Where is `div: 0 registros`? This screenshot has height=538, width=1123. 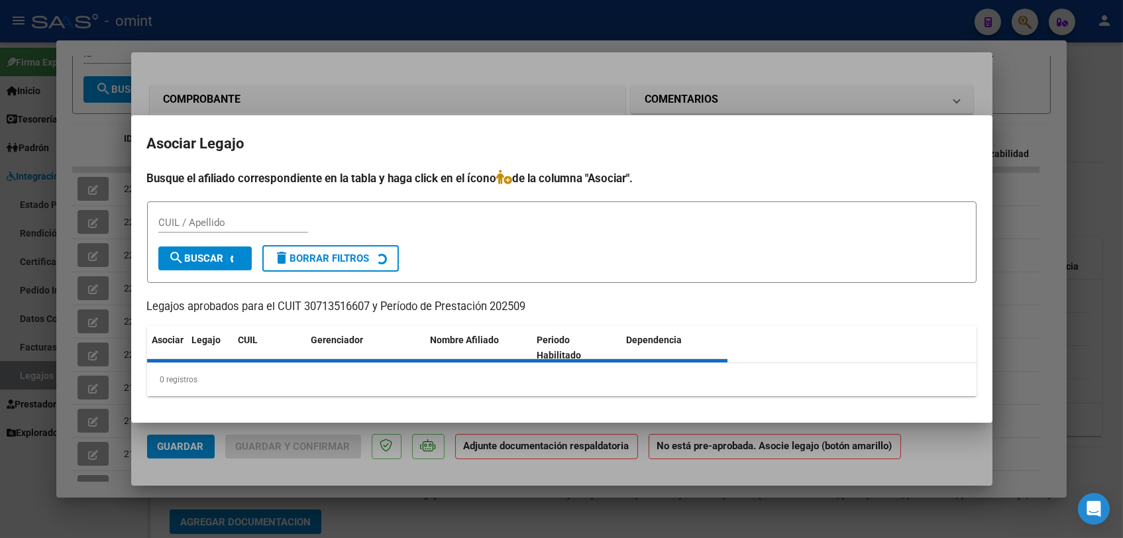 div: 0 registros is located at coordinates (562, 380).